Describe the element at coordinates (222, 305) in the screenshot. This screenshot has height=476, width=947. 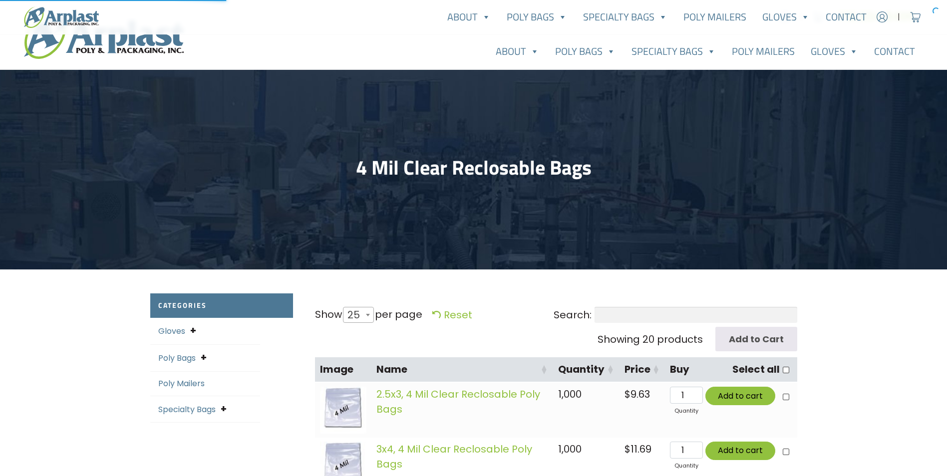
I see `h2: Categories` at that location.